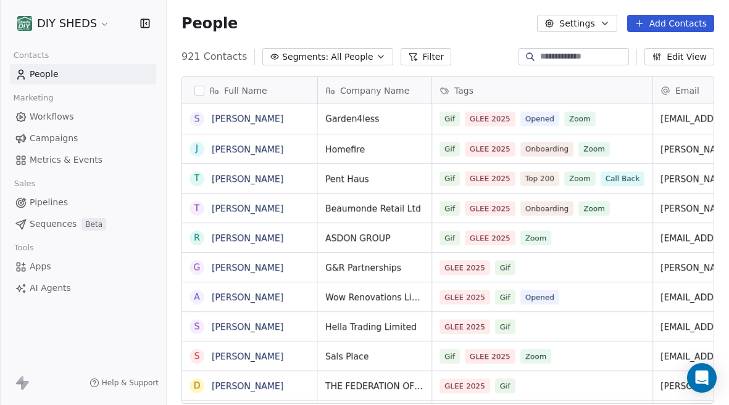  I want to click on div: D, so click(197, 386).